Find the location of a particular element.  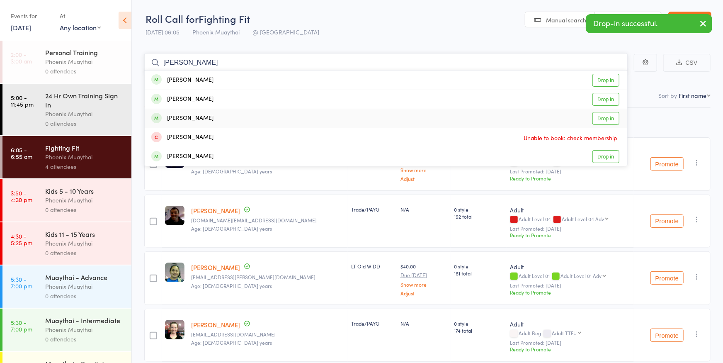

a: 5:30 -7:00 pmMuaythai - AdvancePhoenix Muaythai0 attendees is located at coordinates (67, 287).